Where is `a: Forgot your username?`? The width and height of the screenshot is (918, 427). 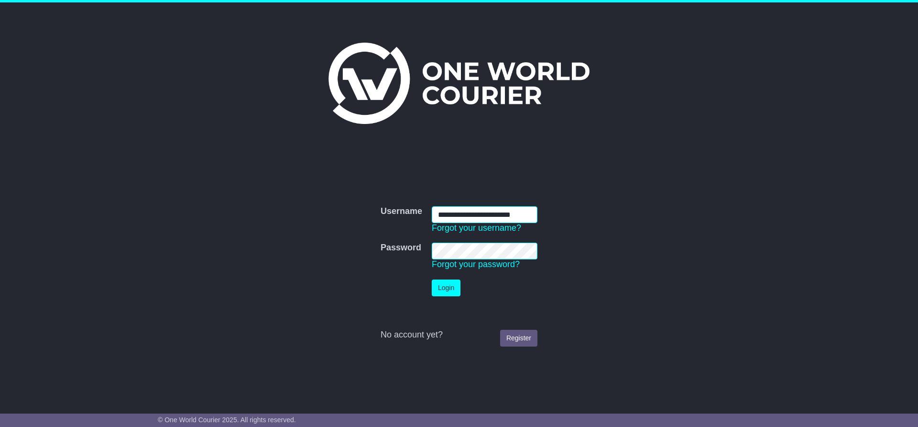
a: Forgot your username? is located at coordinates (476, 228).